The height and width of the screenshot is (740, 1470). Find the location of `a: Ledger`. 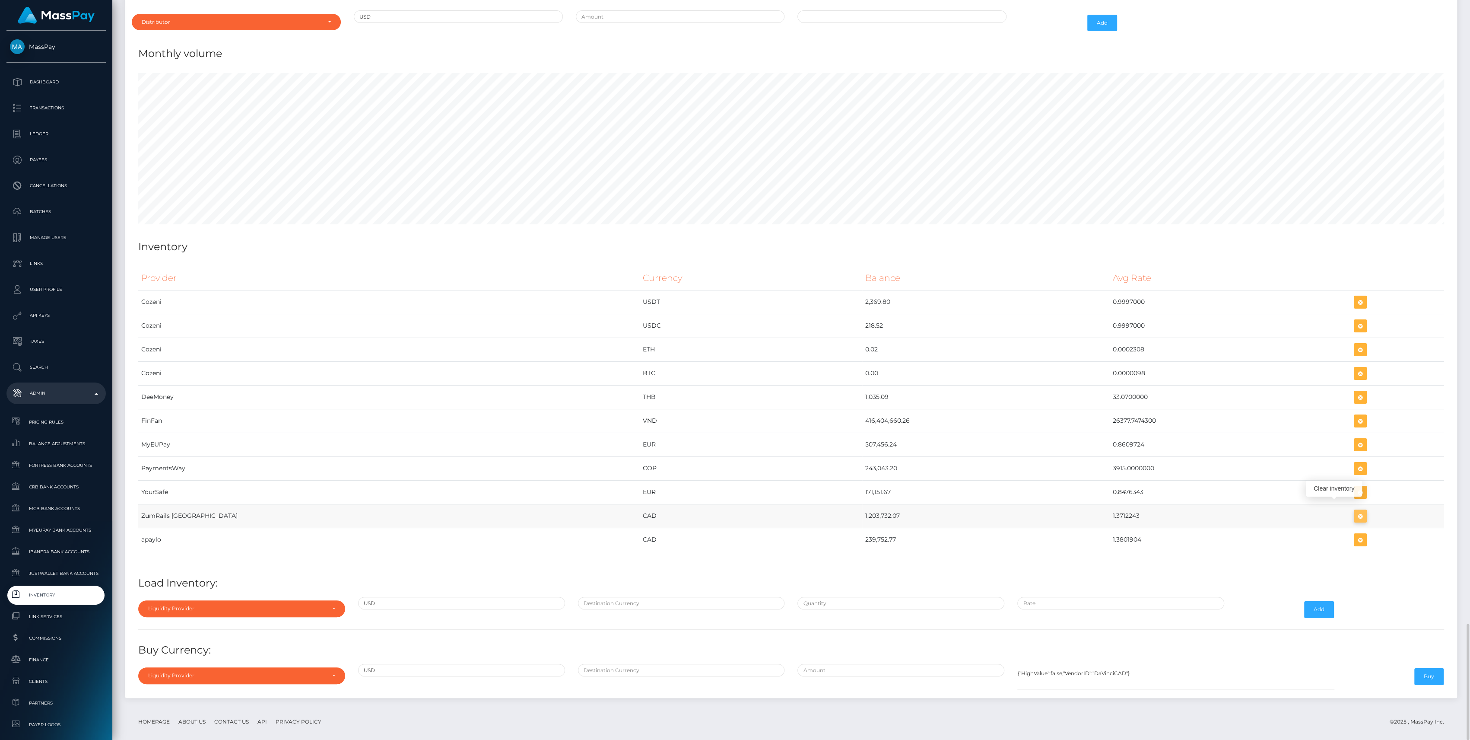

a: Ledger is located at coordinates (56, 134).